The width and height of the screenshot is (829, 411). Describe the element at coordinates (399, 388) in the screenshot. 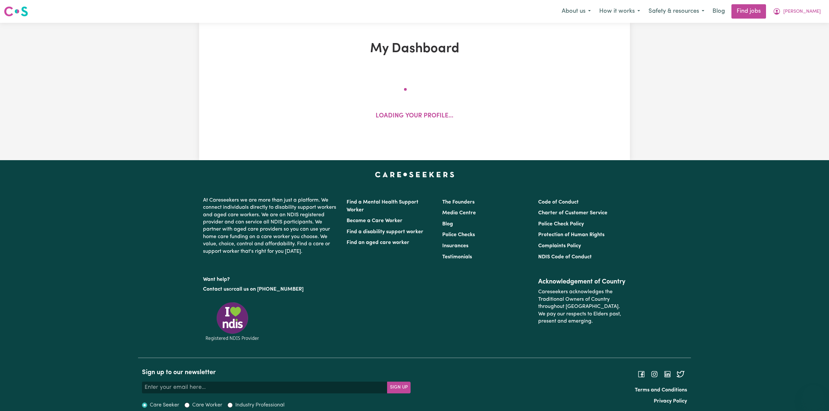

I see `button: Subscribe` at that location.